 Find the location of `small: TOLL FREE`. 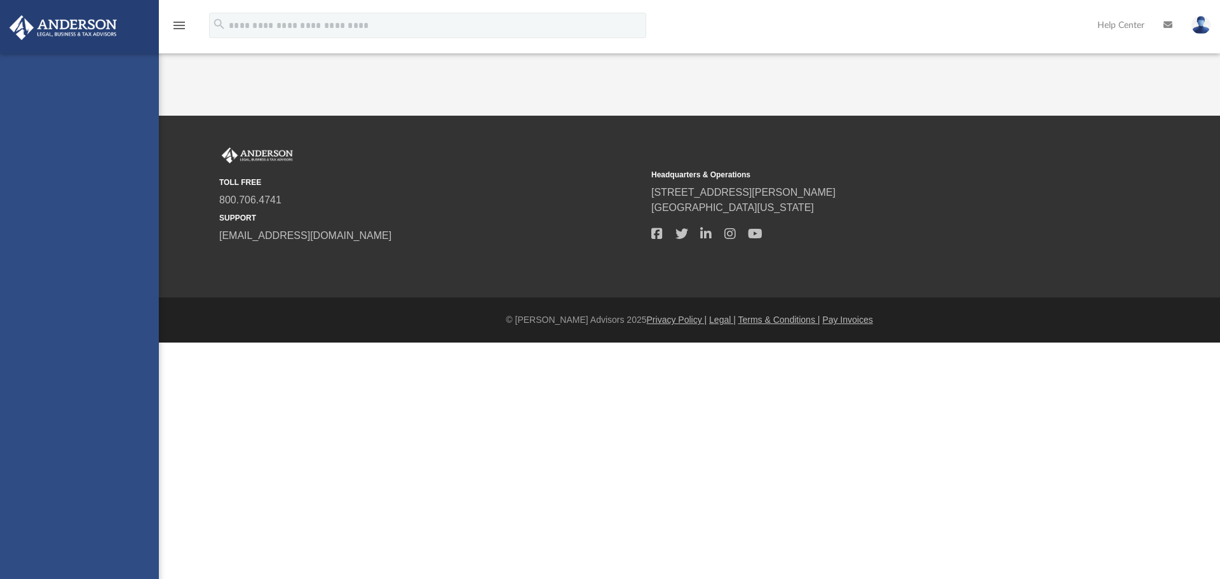

small: TOLL FREE is located at coordinates (431, 182).